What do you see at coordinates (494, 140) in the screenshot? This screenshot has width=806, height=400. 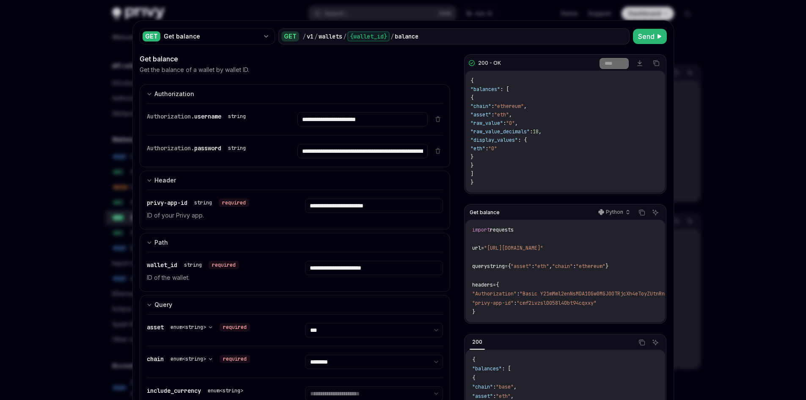 I see `span: "display_values"` at bounding box center [494, 140].